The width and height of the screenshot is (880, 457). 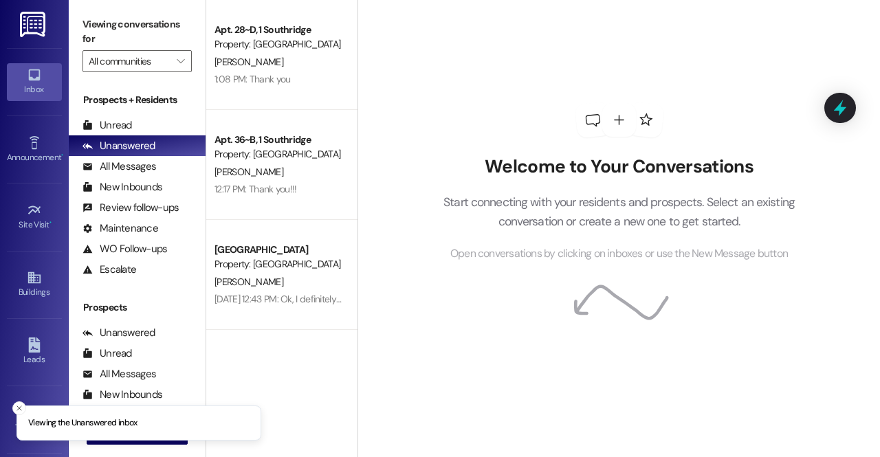 What do you see at coordinates (34, 420) in the screenshot?
I see `a: Templates •` at bounding box center [34, 420].